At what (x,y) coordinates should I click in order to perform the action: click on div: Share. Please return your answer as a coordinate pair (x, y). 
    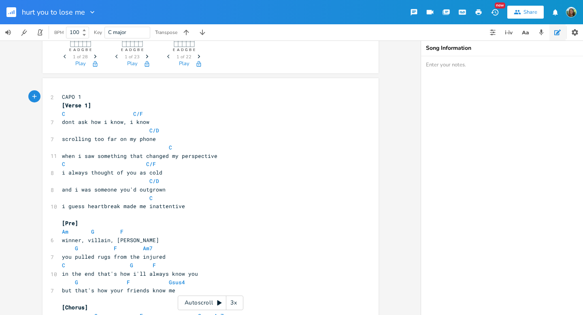
    Looking at the image, I should click on (530, 12).